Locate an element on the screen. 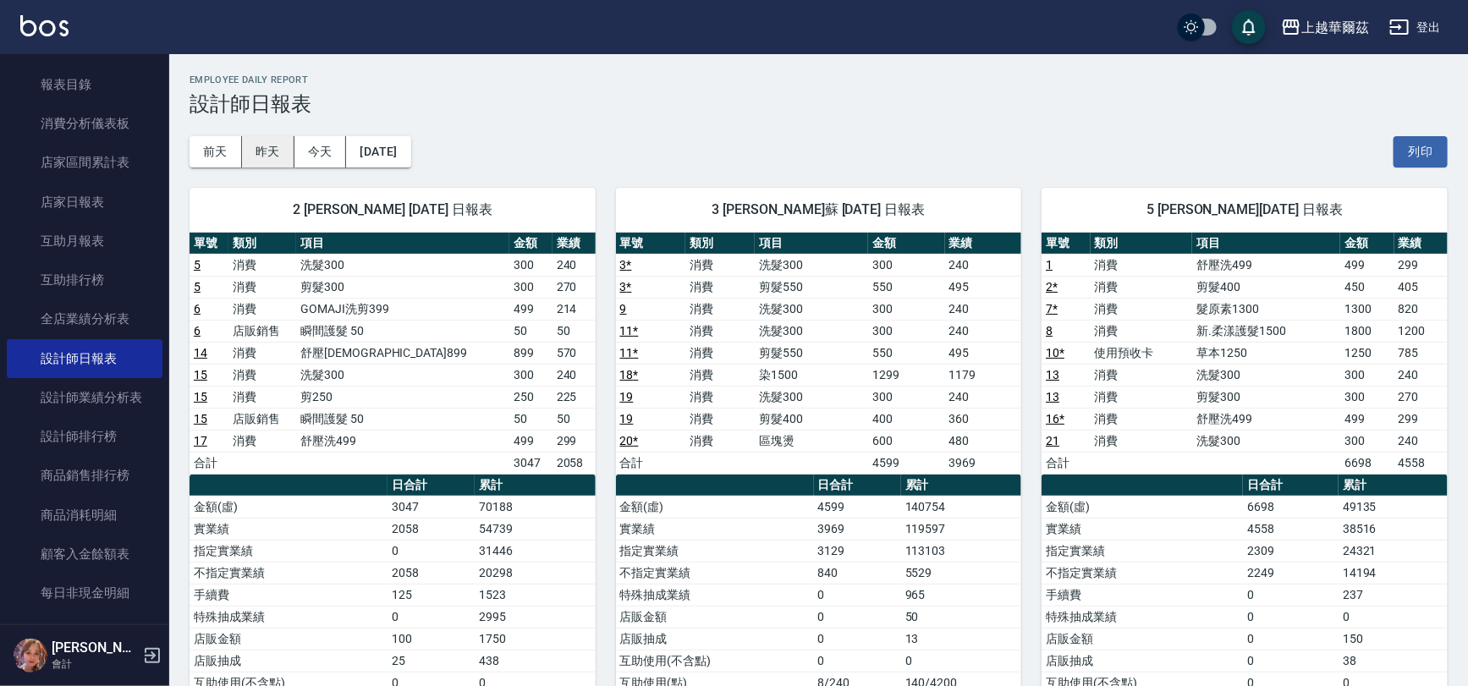 This screenshot has width=1468, height=686. td: 3047 is located at coordinates (431, 507).